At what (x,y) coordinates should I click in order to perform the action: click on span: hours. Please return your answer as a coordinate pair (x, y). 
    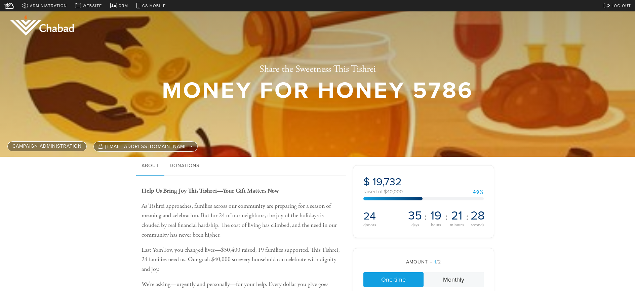
    Looking at the image, I should click on (436, 225).